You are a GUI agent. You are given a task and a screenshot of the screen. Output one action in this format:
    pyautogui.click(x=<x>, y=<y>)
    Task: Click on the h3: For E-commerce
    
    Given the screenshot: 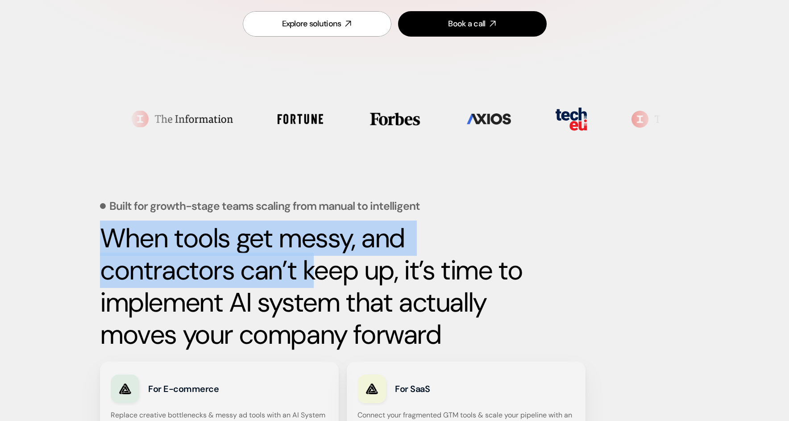 What is the action you would take?
    pyautogui.click(x=209, y=389)
    